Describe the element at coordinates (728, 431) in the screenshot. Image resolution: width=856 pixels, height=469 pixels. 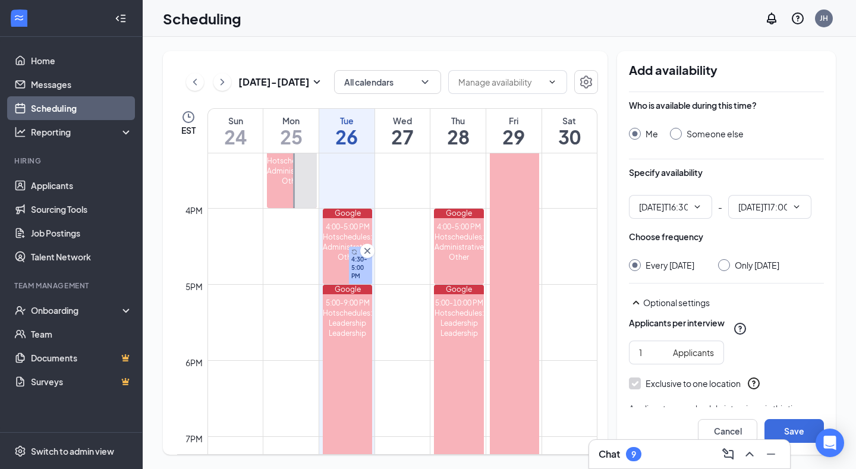
I see `button: Cancel` at that location.